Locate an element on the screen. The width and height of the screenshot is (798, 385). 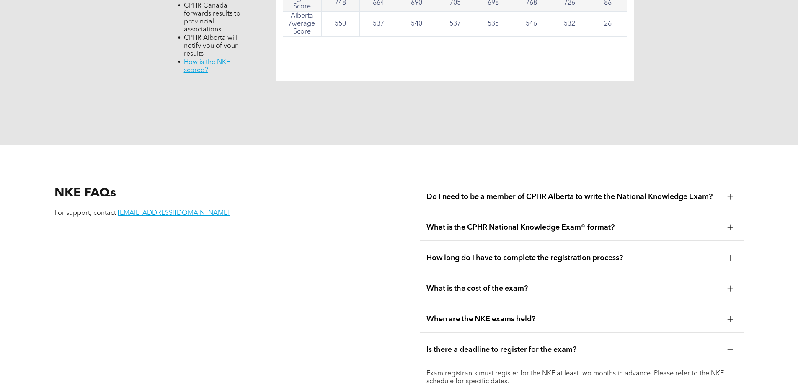
span: When are the NKE exams held? is located at coordinates (574, 319).